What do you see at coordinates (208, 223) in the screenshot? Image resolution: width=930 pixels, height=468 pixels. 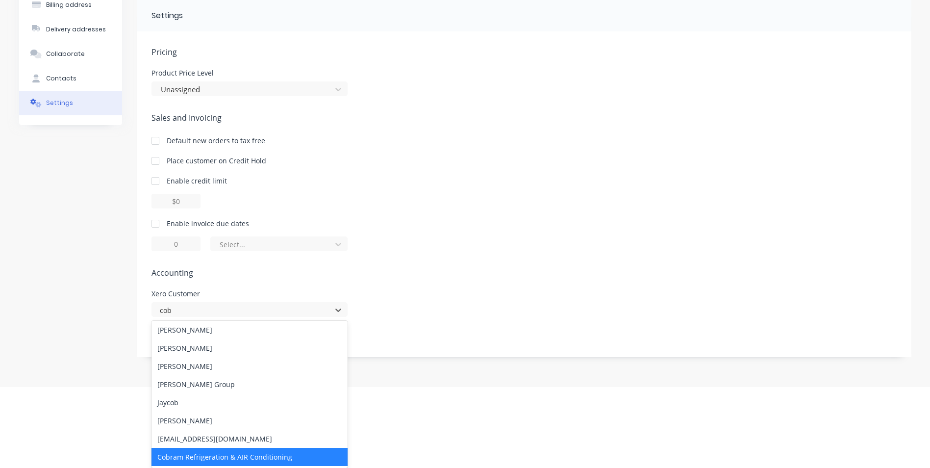 I see `div: Enable invoice due dates` at bounding box center [208, 223].